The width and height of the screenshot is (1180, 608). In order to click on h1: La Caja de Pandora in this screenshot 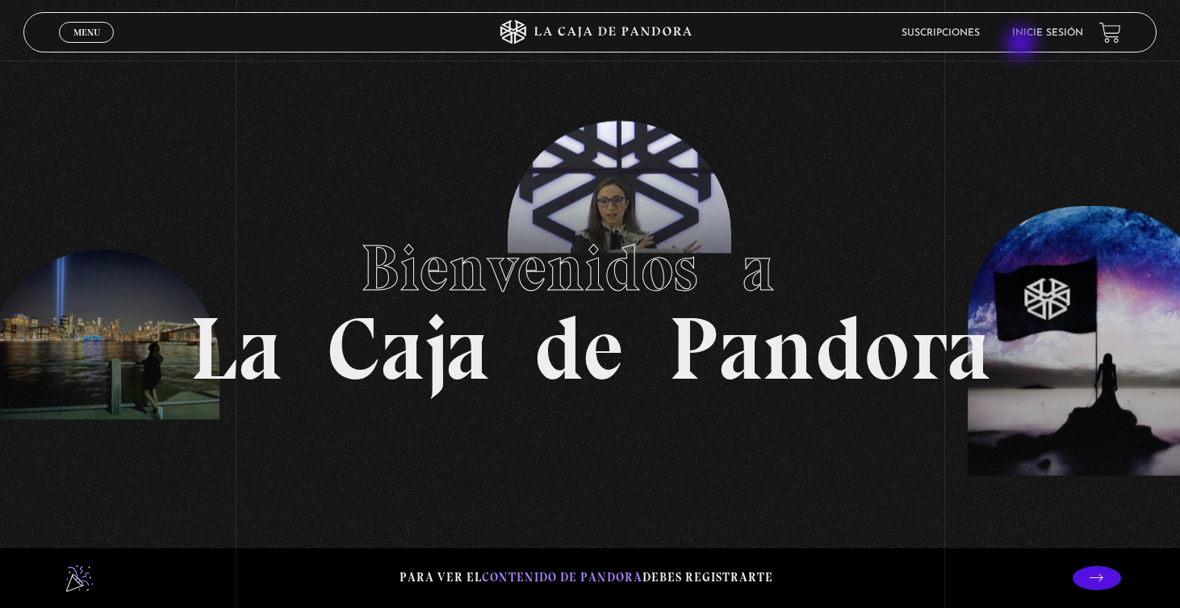, I will do `click(590, 304)`.